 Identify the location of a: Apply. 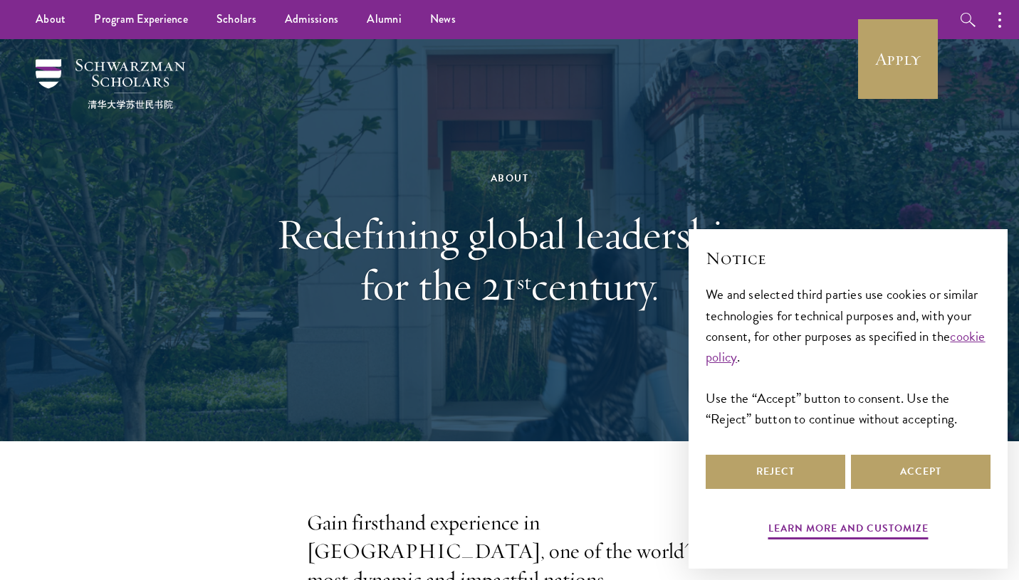
(898, 59).